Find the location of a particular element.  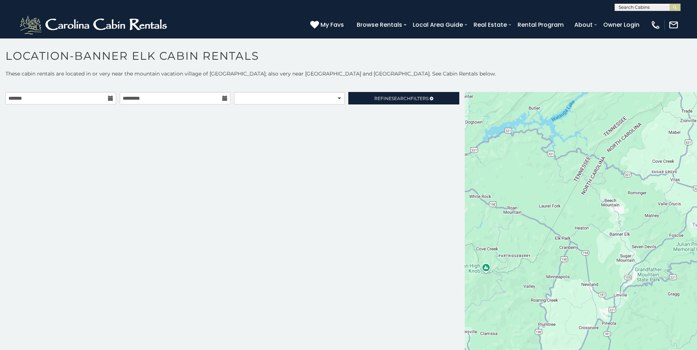

span: My Favs is located at coordinates (332, 25).